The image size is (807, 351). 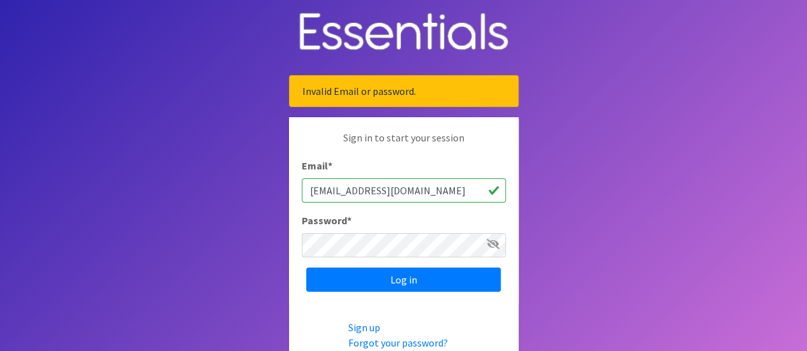 What do you see at coordinates (403, 280) in the screenshot?
I see `input: Log in` at bounding box center [403, 280].